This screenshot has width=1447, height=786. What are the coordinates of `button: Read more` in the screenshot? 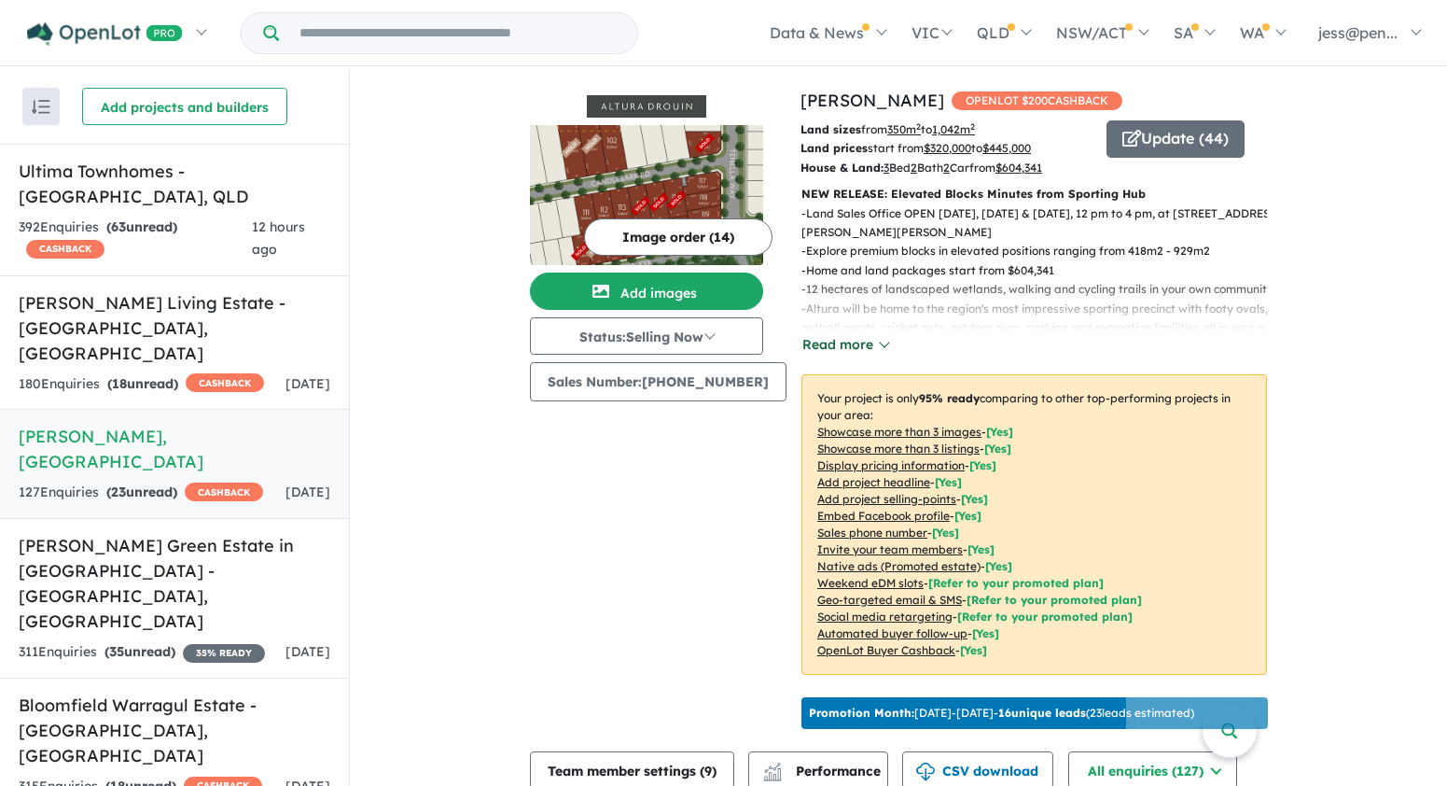 It's located at (845, 344).